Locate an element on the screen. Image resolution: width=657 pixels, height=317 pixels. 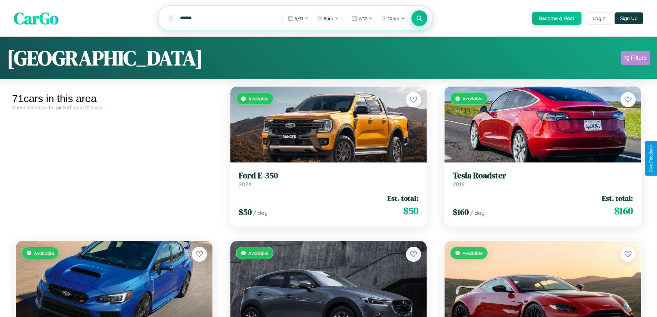
button: 8am is located at coordinates (327, 18).